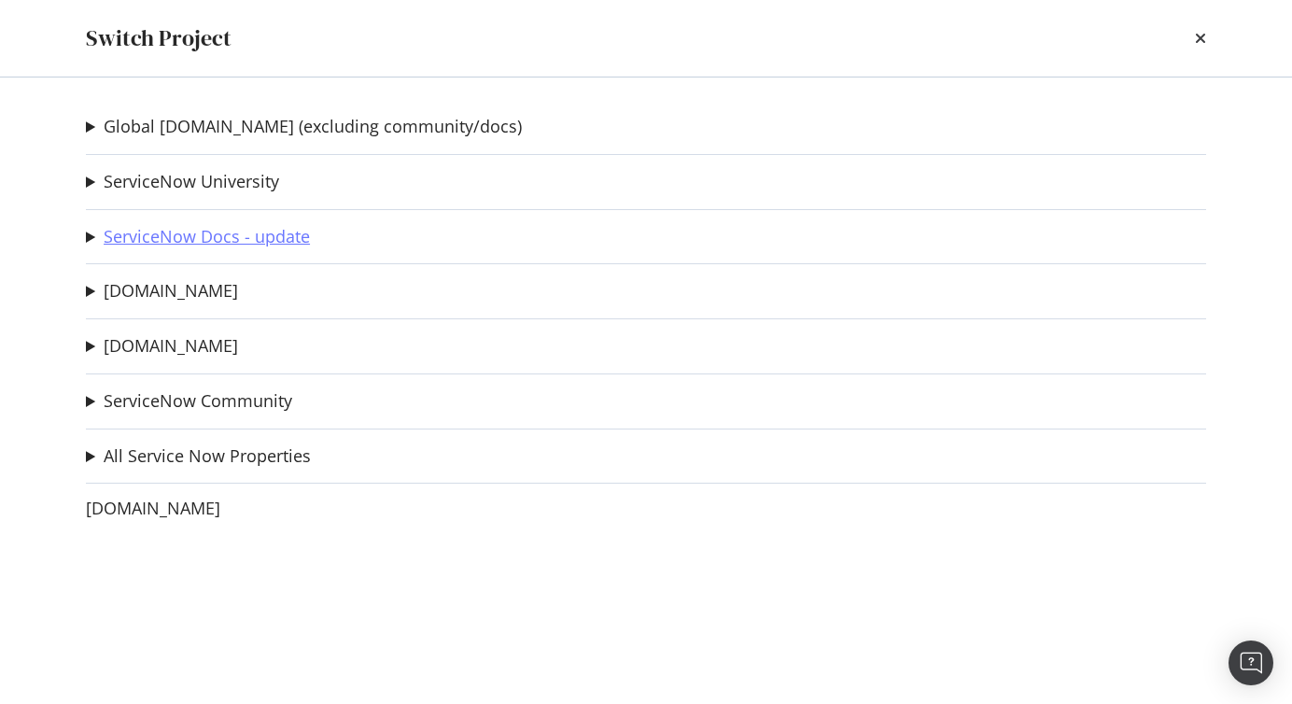 Image resolution: width=1292 pixels, height=704 pixels. What do you see at coordinates (159, 38) in the screenshot?
I see `div: Switch Project` at bounding box center [159, 38].